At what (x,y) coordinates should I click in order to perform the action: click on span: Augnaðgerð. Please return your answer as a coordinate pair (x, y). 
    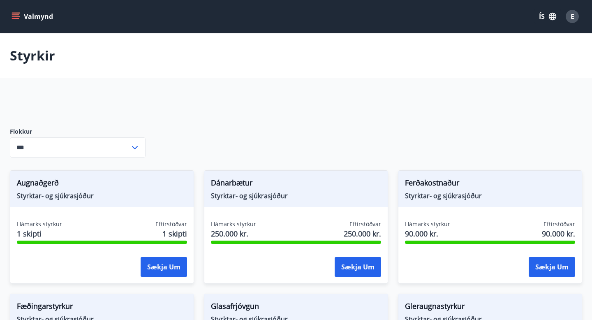
    Looking at the image, I should click on (102, 184).